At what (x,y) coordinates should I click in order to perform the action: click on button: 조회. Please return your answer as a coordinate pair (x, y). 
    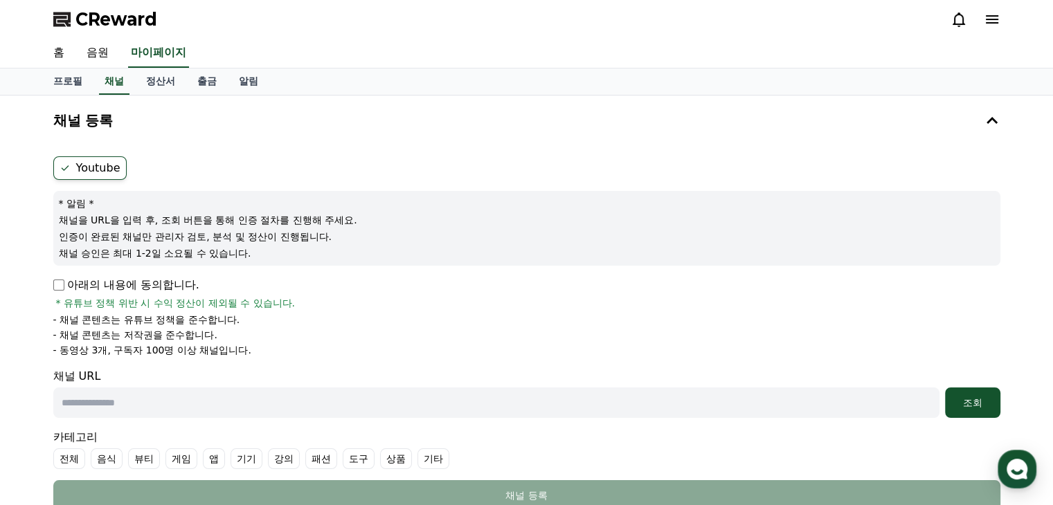
    Looking at the image, I should click on (972, 403).